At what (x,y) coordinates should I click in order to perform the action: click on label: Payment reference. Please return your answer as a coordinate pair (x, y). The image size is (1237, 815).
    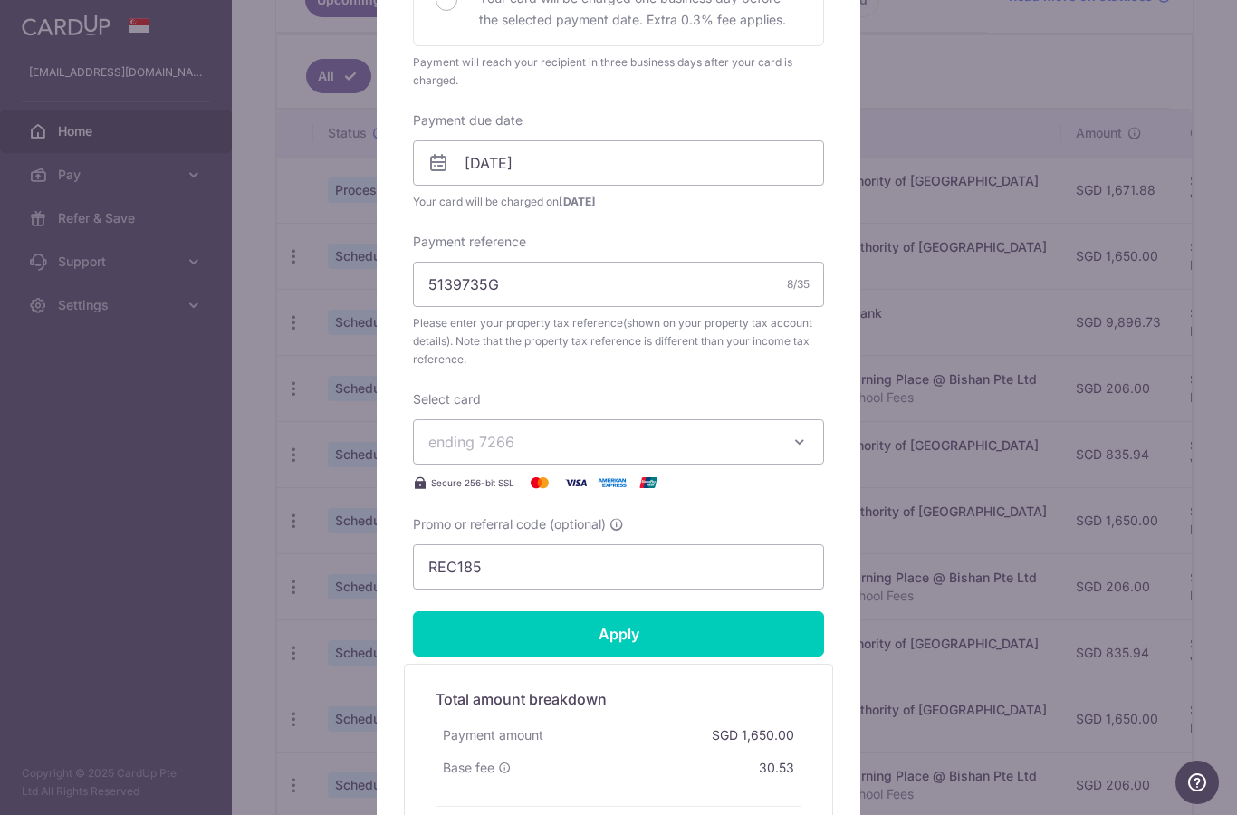
    Looking at the image, I should click on (469, 242).